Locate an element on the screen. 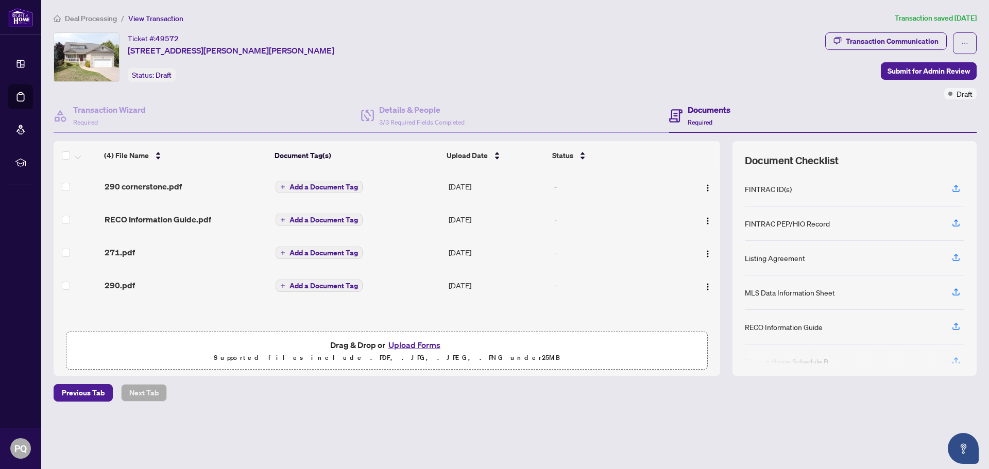 This screenshot has height=469, width=989. span: Document Checklist is located at coordinates (792, 161).